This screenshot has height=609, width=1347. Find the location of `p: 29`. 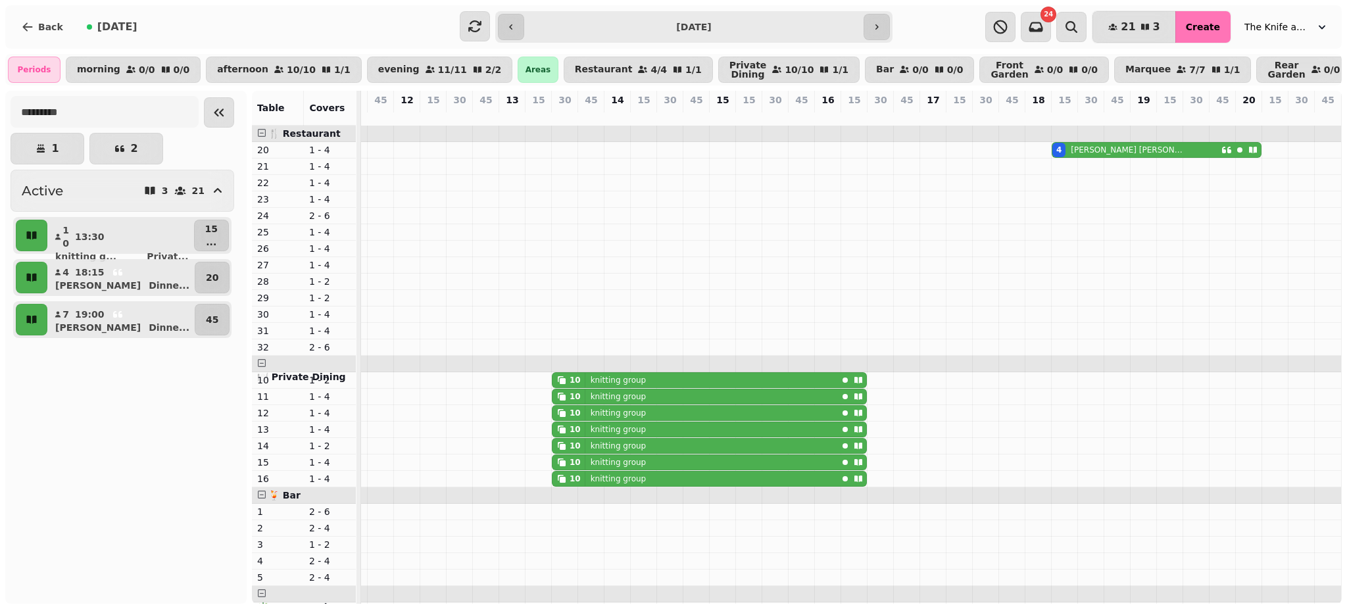

p: 29 is located at coordinates (277, 298).